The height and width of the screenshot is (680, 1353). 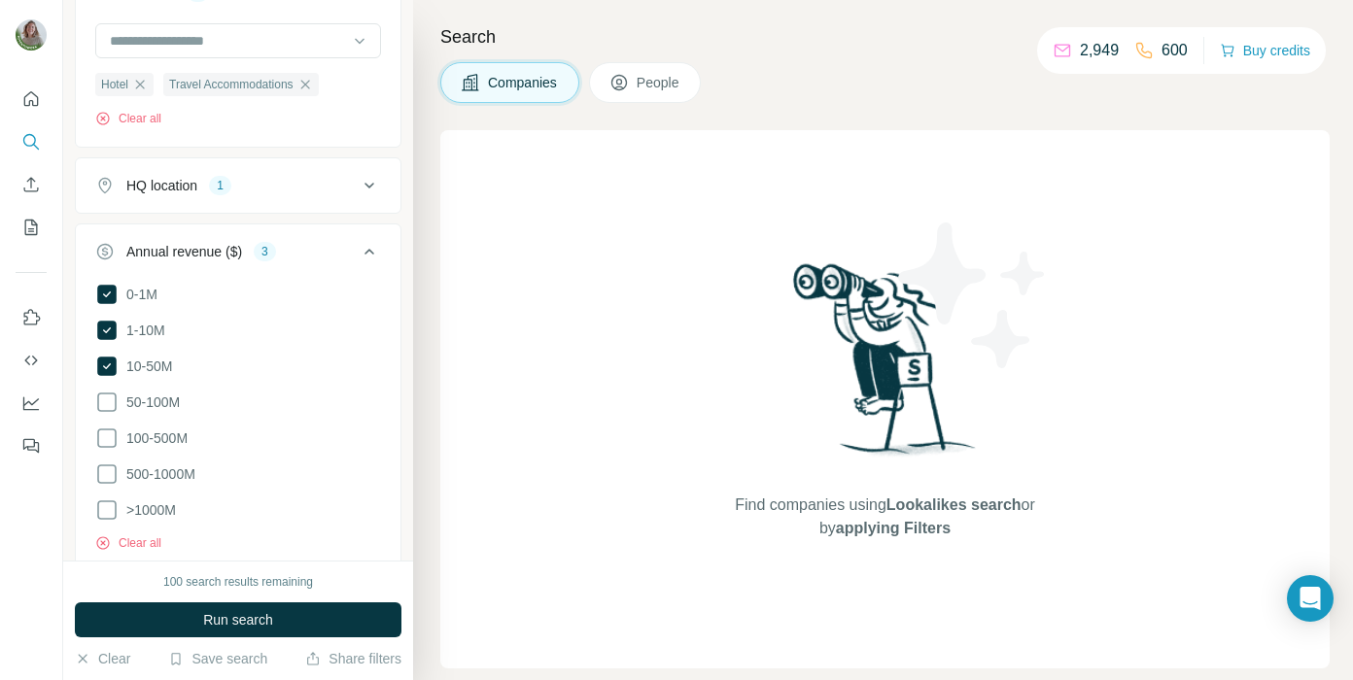 What do you see at coordinates (884, 37) in the screenshot?
I see `h4: Search` at bounding box center [884, 37].